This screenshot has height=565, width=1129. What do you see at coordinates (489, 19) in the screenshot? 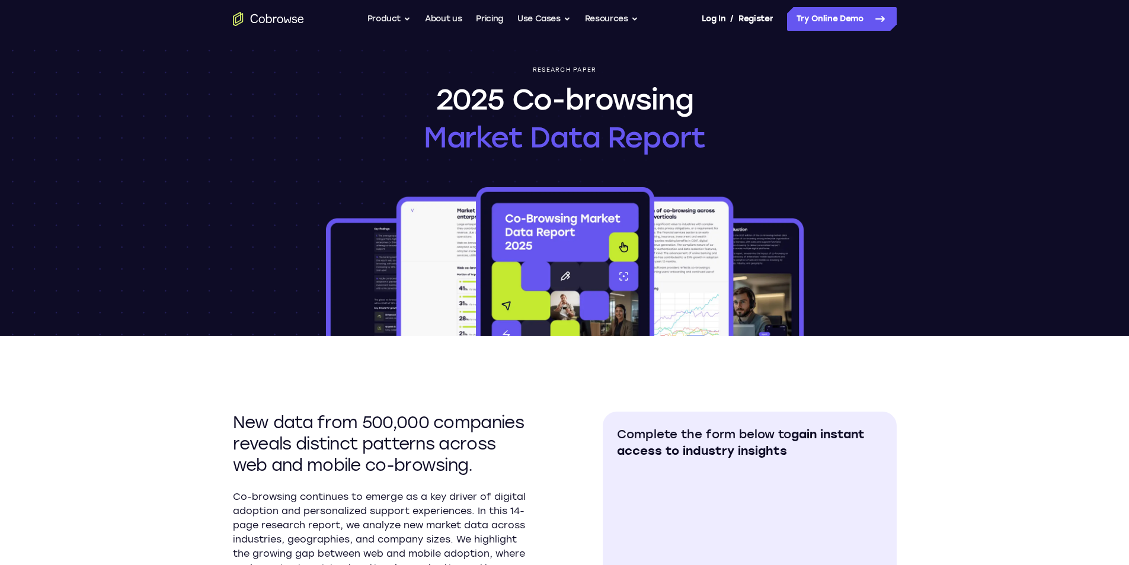
I see `a: Pricing` at bounding box center [489, 19].